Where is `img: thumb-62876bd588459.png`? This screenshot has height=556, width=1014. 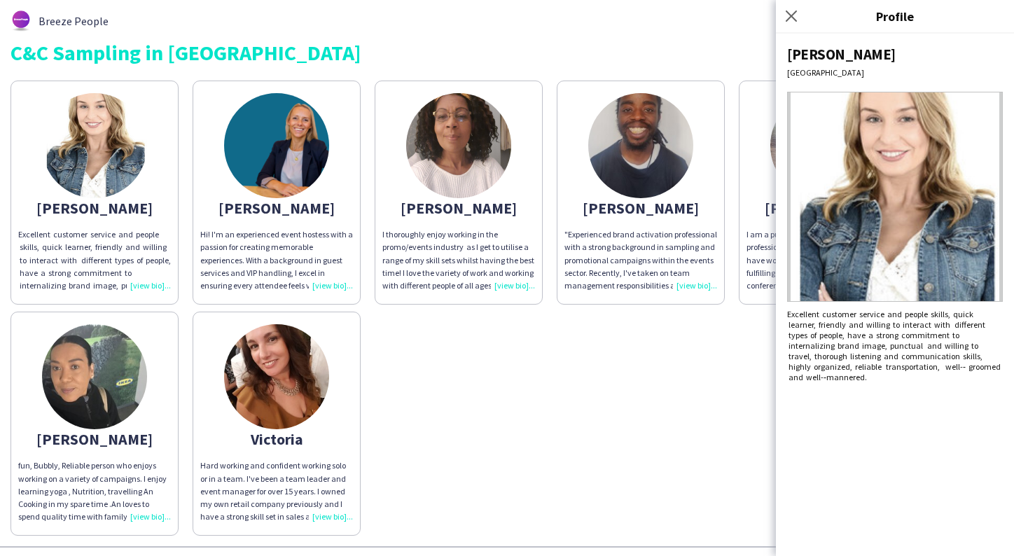 img: thumb-62876bd588459.png is located at coordinates (21, 21).